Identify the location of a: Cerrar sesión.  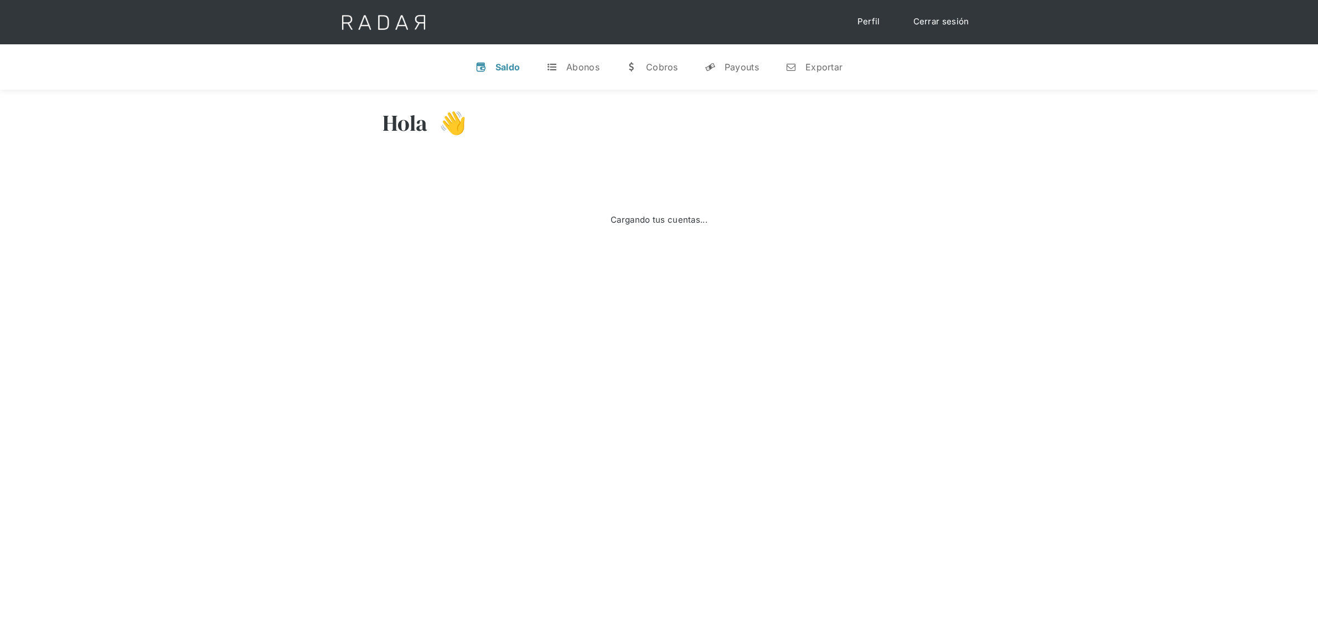
(941, 22).